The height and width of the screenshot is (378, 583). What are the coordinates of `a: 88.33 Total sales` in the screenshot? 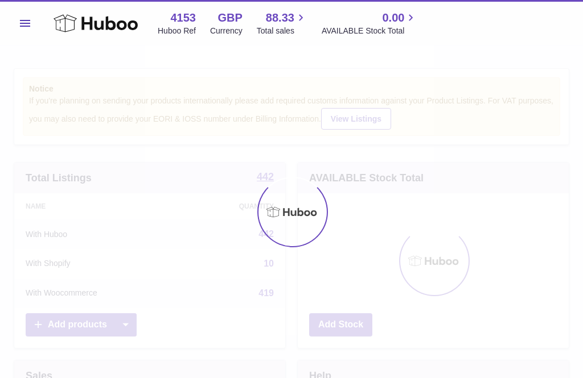 It's located at (282, 23).